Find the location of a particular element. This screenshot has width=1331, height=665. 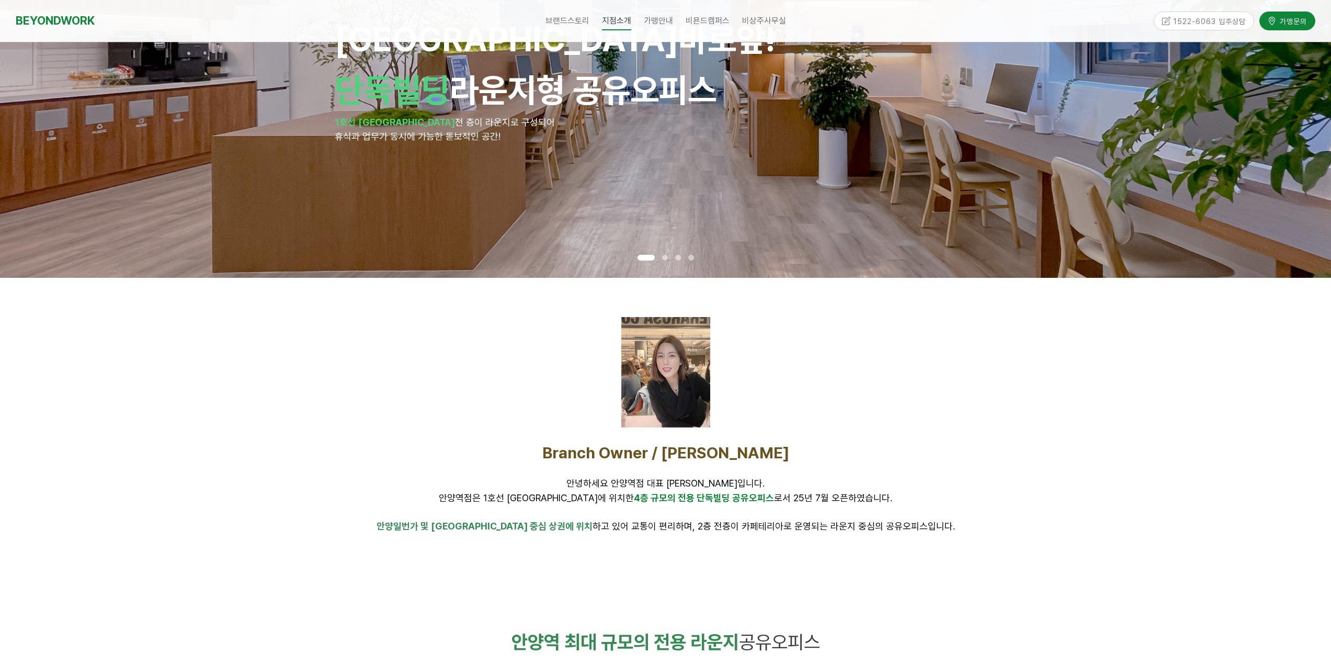

a: 비욘드캠퍼스 is located at coordinates (708, 21).